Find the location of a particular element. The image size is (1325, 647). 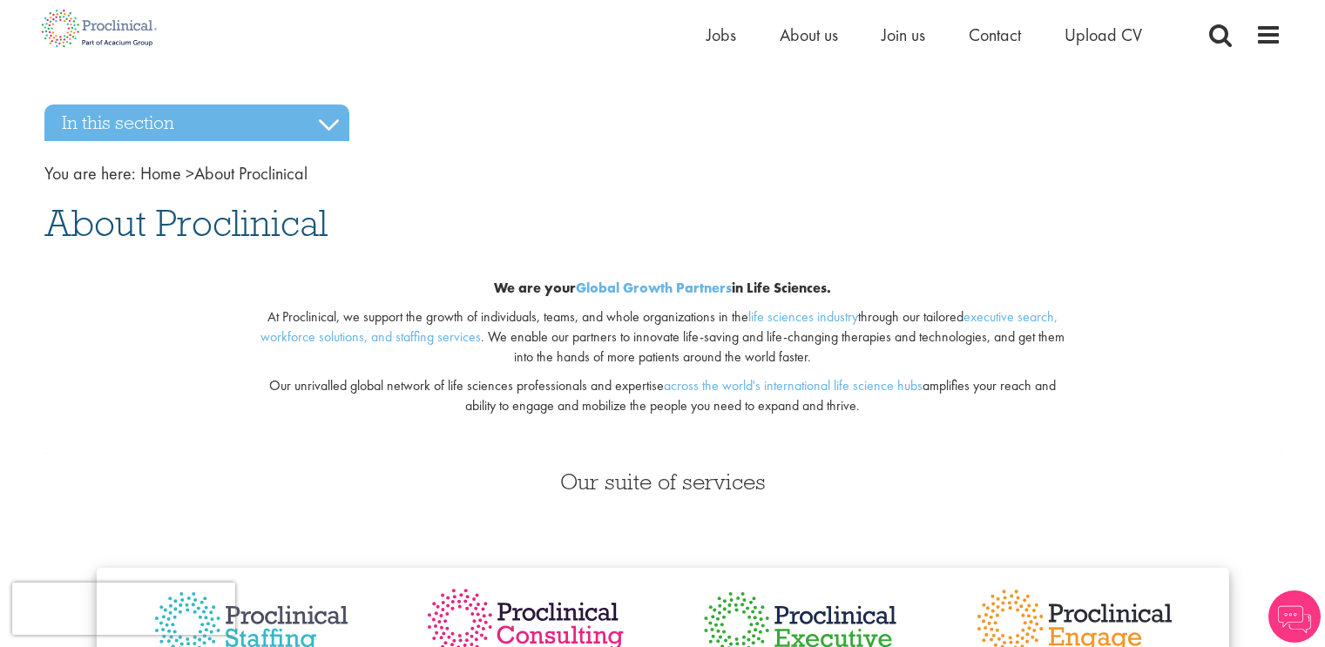

p: Our unrivalled global network of life sciences professionals and expertise amplifies your reach a... is located at coordinates (662, 396).